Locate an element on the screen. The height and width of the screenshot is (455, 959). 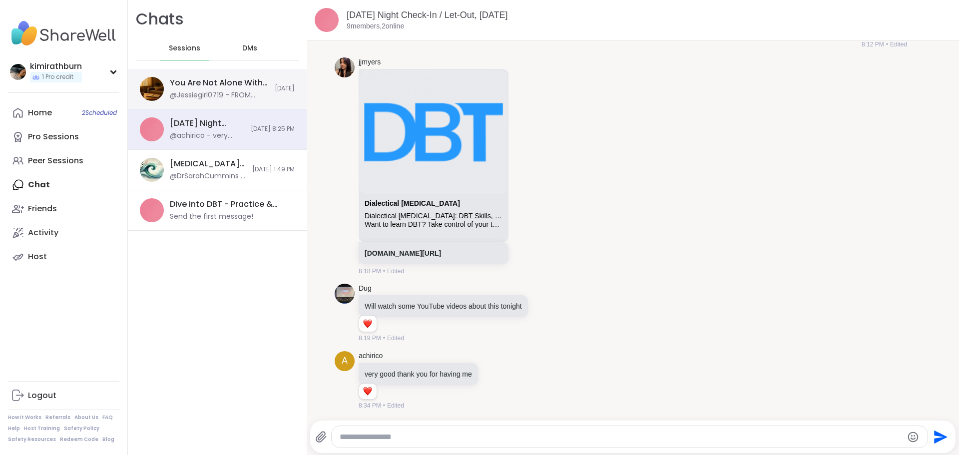
a: Logout is located at coordinates (63, 396).